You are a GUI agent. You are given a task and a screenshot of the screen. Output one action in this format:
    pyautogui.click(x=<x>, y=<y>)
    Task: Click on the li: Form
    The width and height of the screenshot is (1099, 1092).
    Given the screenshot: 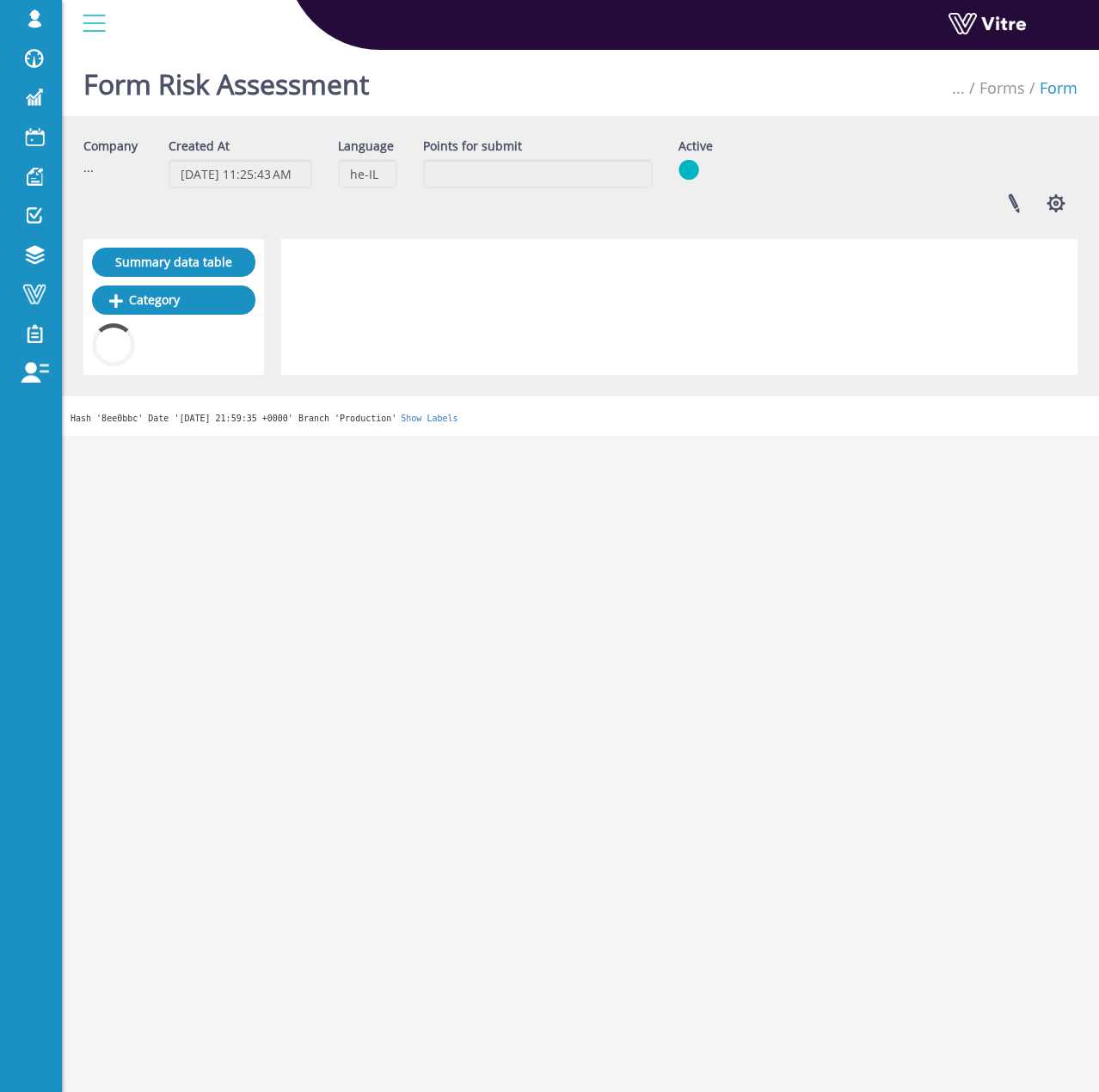 What is the action you would take?
    pyautogui.click(x=1050, y=89)
    